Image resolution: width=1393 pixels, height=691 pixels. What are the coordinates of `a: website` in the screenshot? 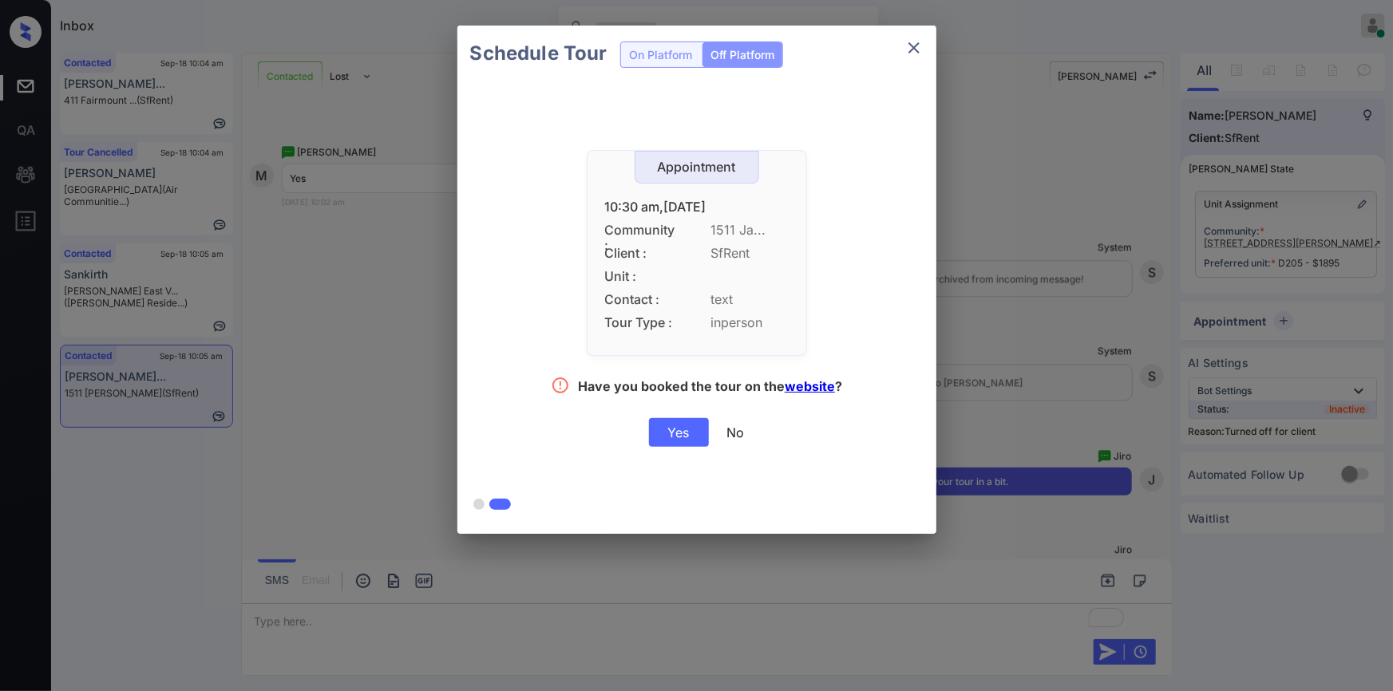 It's located at (810, 386).